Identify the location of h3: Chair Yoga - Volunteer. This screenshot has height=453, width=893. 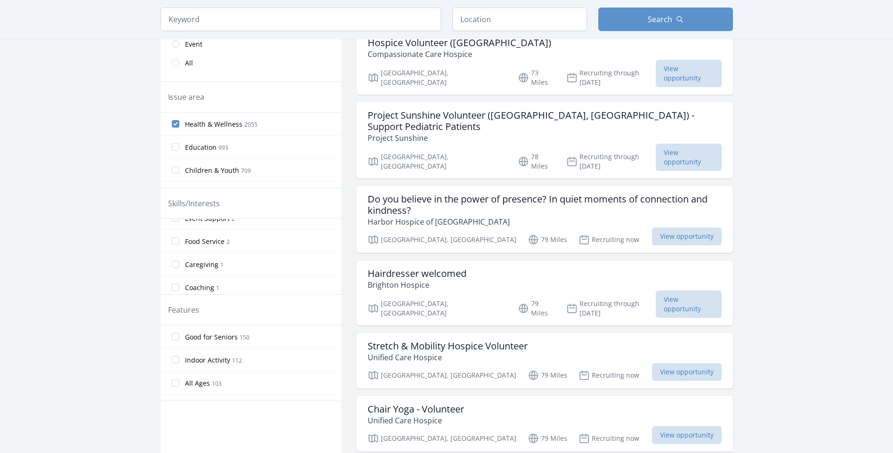
(416, 409).